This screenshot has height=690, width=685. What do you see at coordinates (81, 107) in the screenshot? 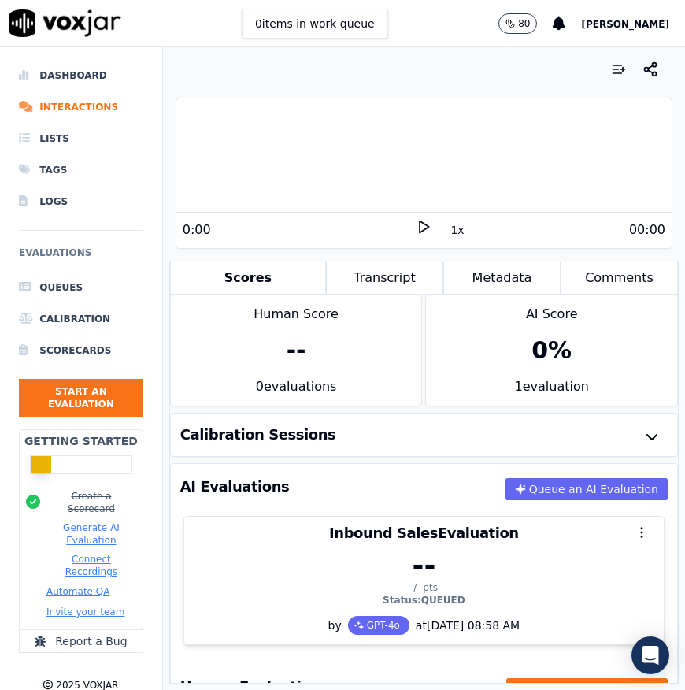
I see `a: Interactions` at bounding box center [81, 107].